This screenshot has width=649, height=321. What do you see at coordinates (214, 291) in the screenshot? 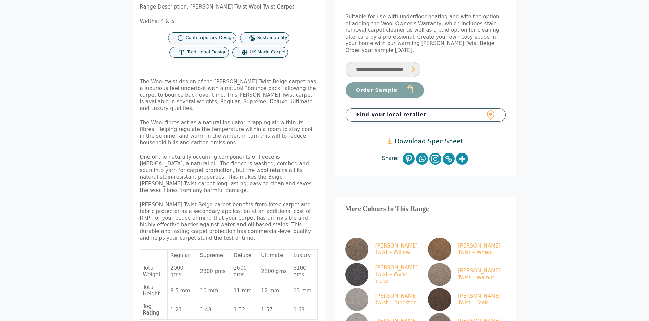
I see `td: 10 mm` at bounding box center [214, 291].